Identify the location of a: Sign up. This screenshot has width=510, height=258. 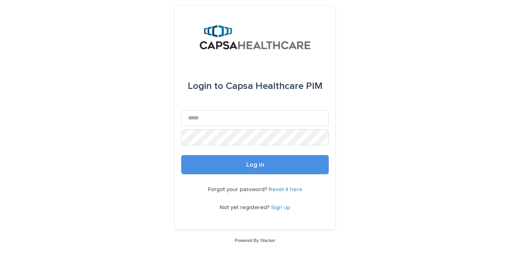
(281, 208).